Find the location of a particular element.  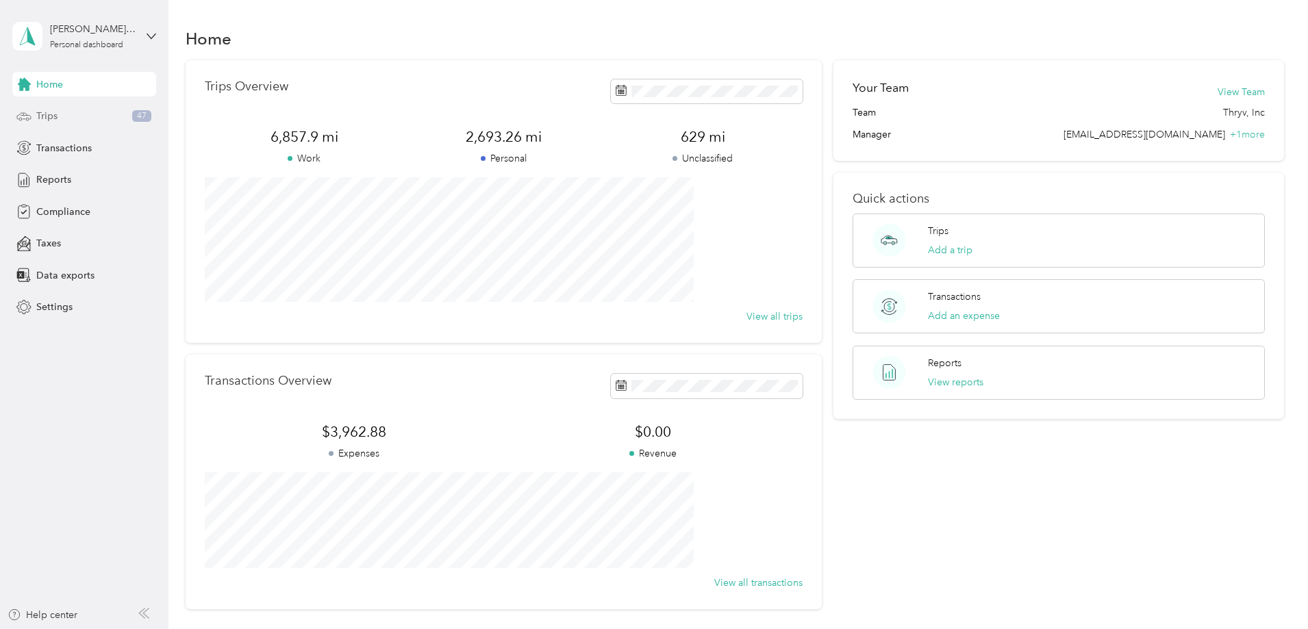

p: Work is located at coordinates (304, 158).